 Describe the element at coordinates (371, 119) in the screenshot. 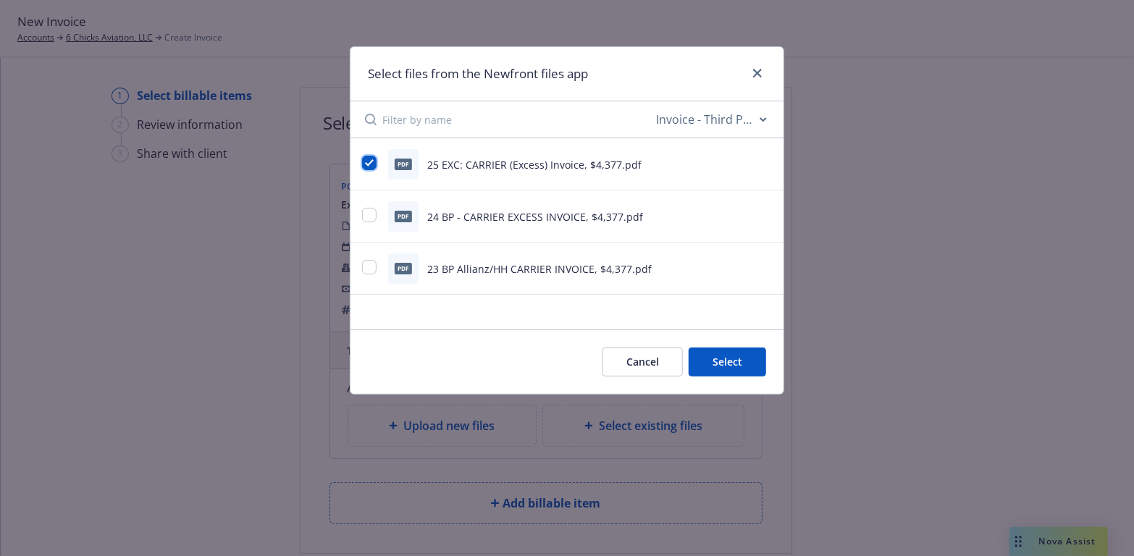

I see `svg: Search` at that location.